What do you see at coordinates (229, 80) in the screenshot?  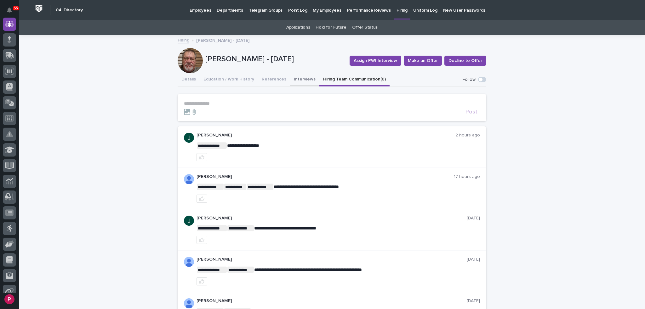 I see `button: Education / Work History` at bounding box center [229, 80].